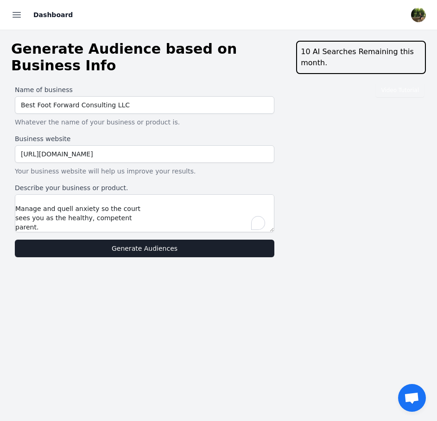 Image resolution: width=437 pixels, height=421 pixels. I want to click on button: Open user button, so click(418, 15).